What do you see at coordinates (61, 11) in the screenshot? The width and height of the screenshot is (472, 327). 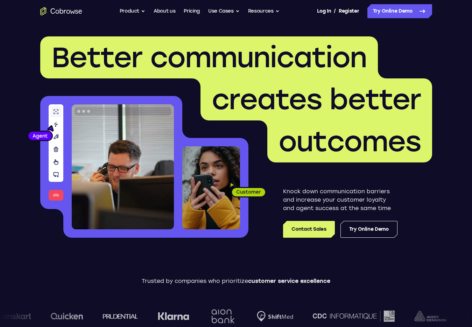 I see `a: Go to the home page` at bounding box center [61, 11].